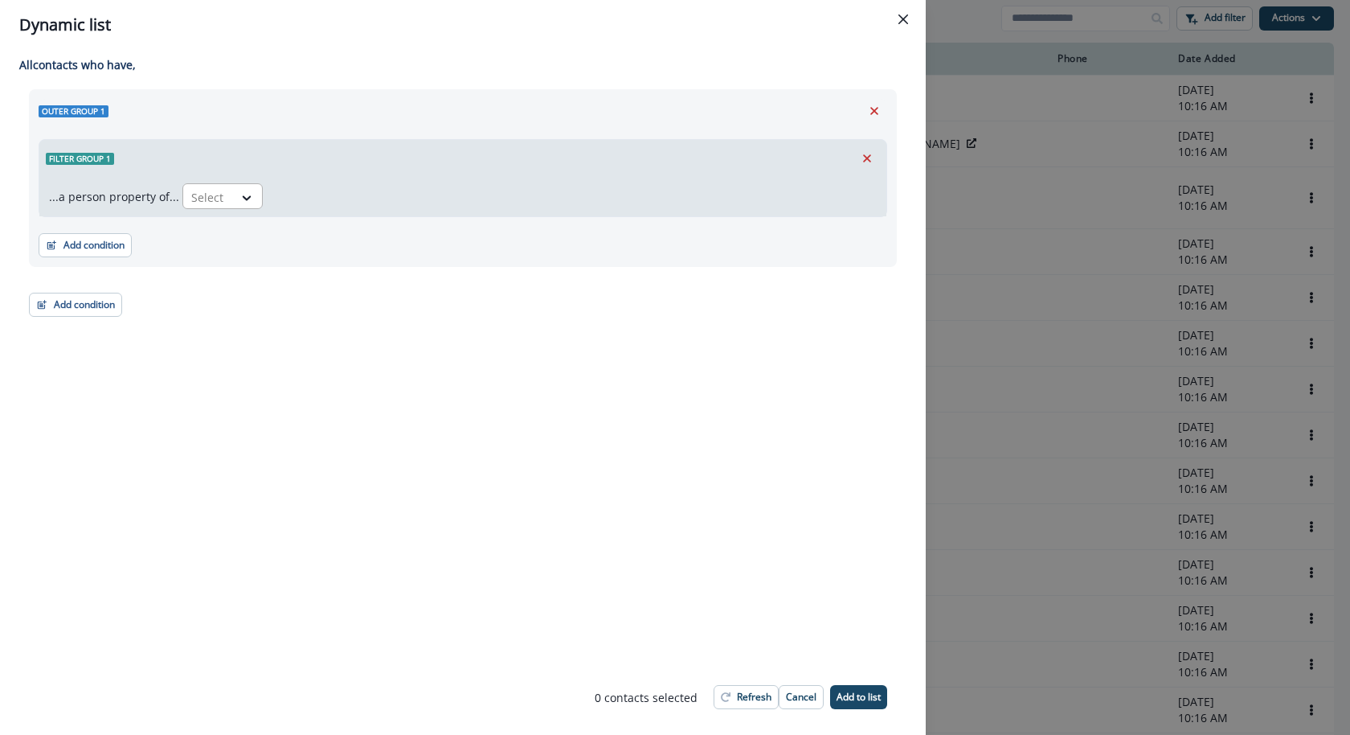  What do you see at coordinates (73, 111) in the screenshot?
I see `span: Outer group 1` at bounding box center [73, 111].